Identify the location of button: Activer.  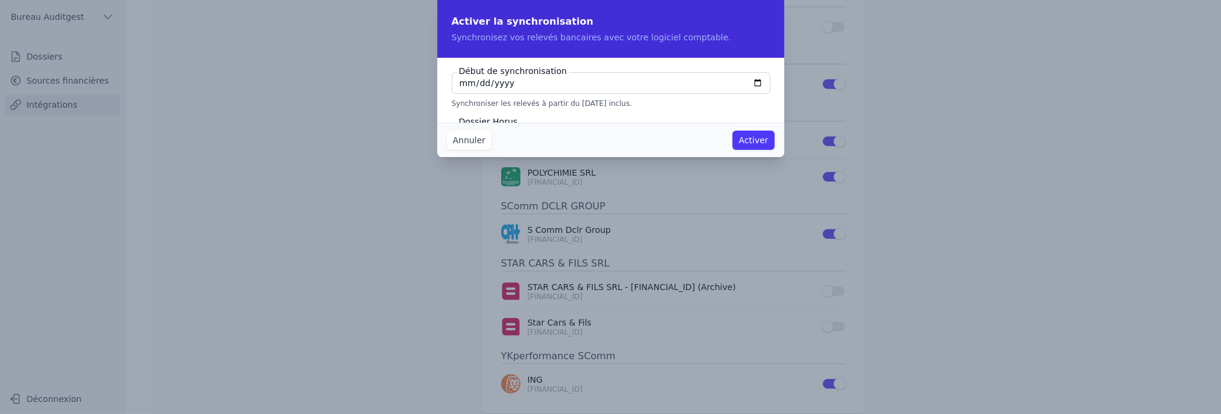
(753, 140).